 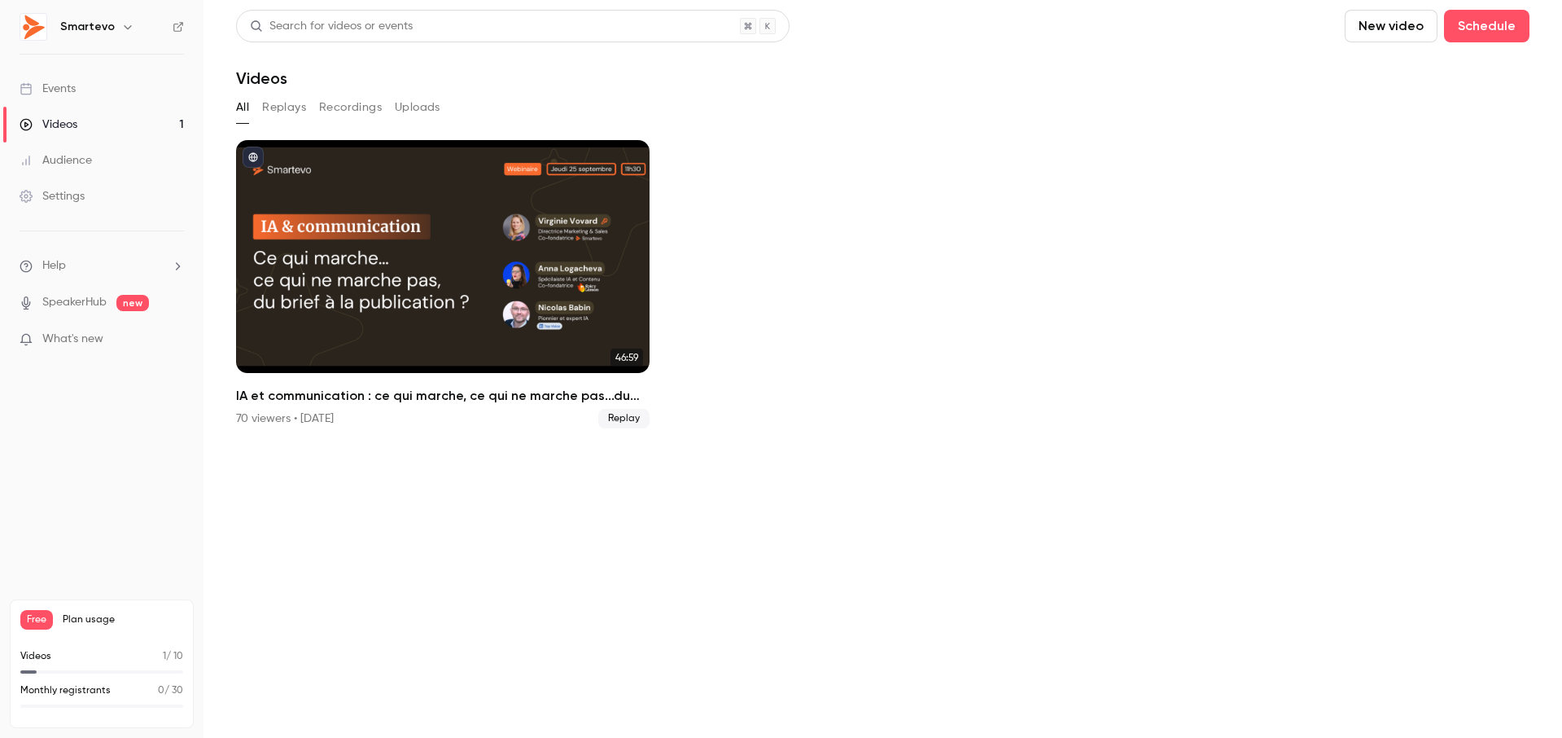 I want to click on div: Soyez par contre, patient, car elle doit subir une petite opération et vous fera le témoignage ap..., so click(x=186, y=358).